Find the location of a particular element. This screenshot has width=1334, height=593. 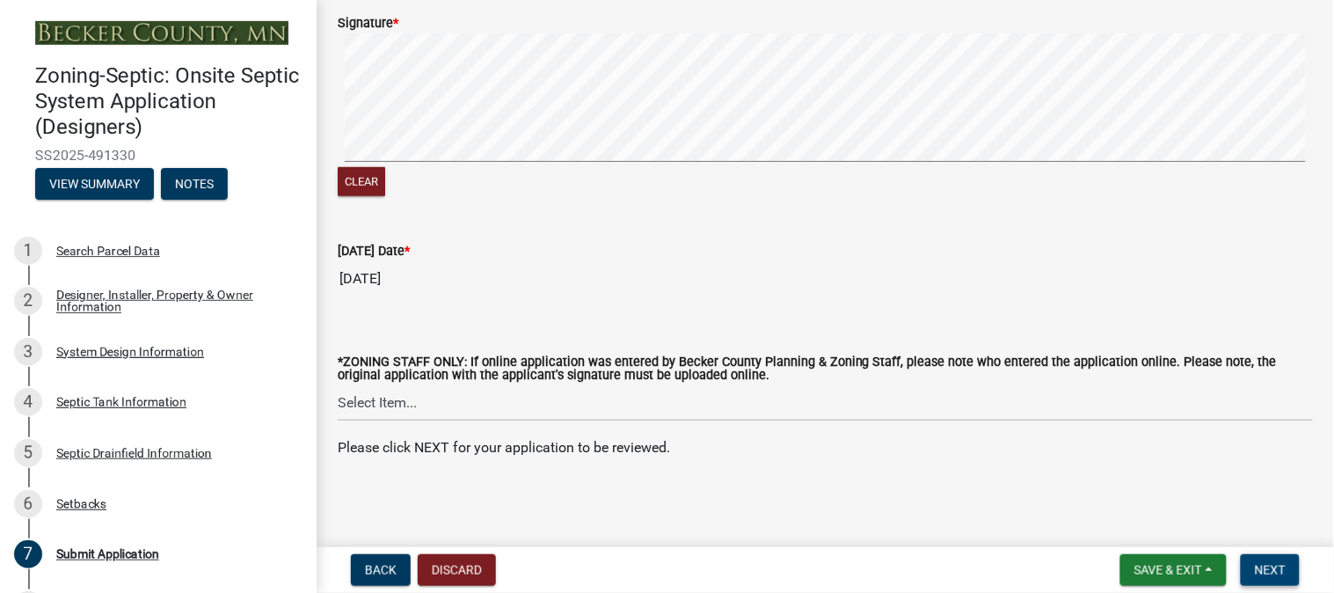

span: Back is located at coordinates (381, 570).